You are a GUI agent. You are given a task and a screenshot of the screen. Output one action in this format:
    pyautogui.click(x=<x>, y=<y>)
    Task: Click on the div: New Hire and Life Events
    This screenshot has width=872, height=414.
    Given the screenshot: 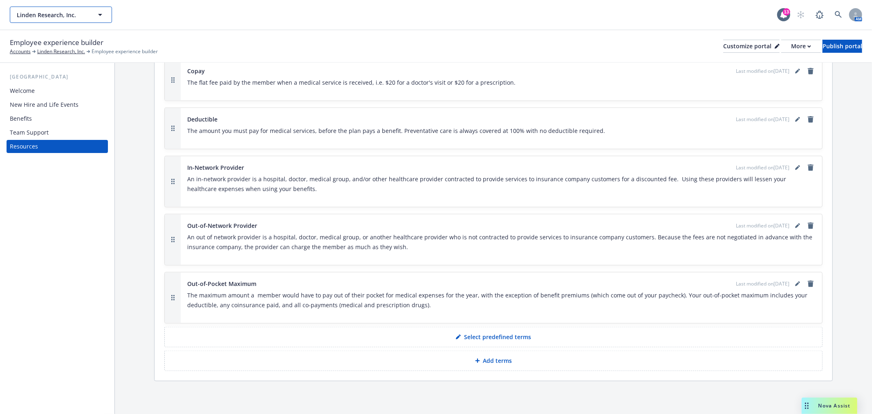 What is the action you would take?
    pyautogui.click(x=44, y=105)
    